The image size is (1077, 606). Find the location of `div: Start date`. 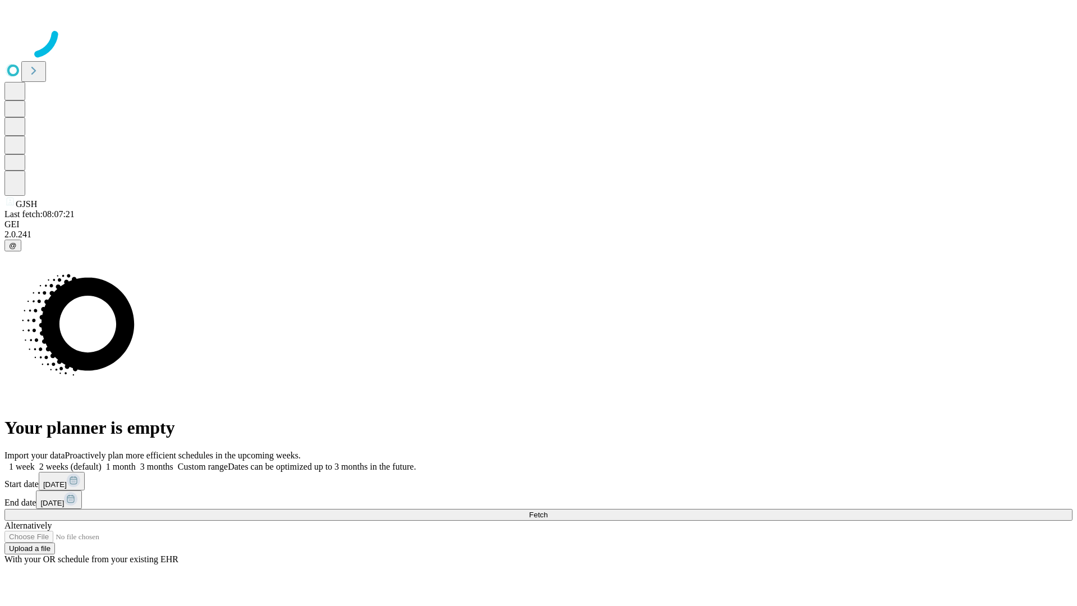

div: Start date is located at coordinates (538, 481).